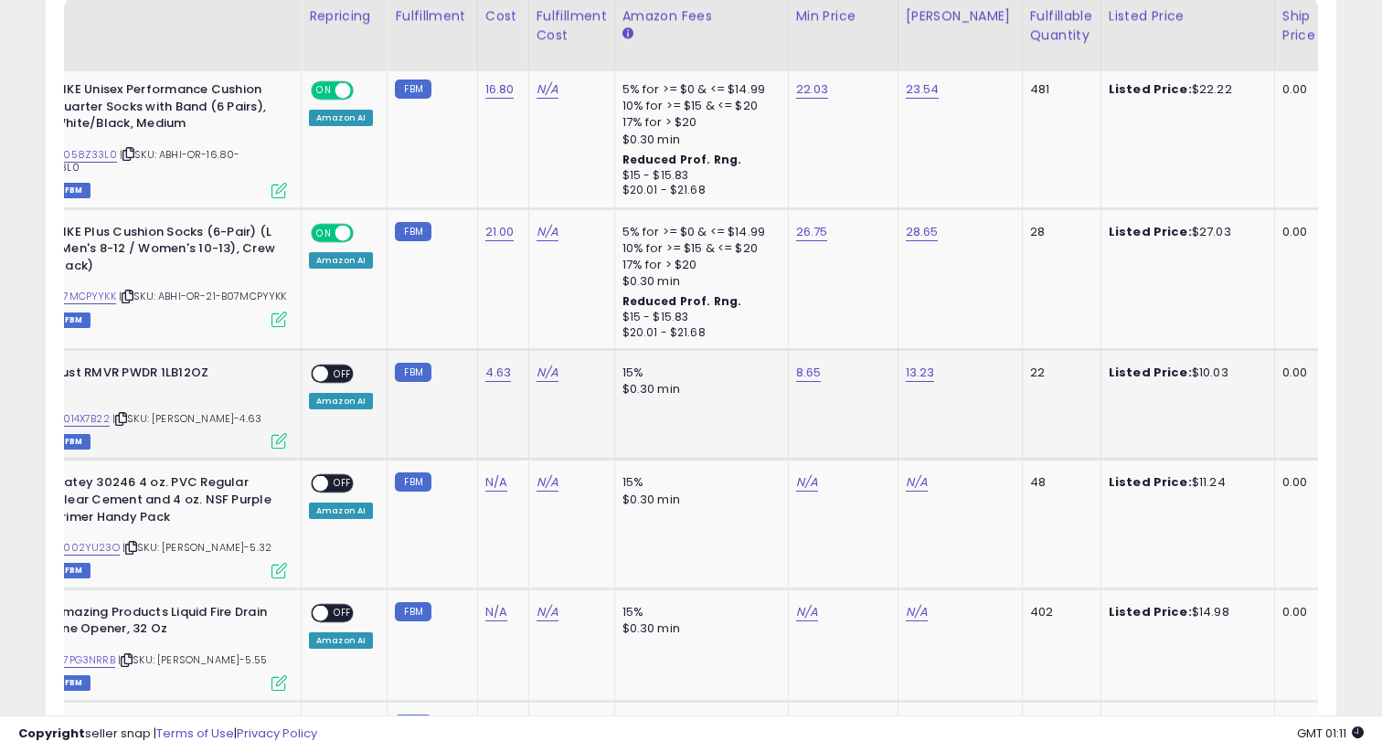 This screenshot has width=1382, height=752. Describe the element at coordinates (1058, 90) in the screenshot. I see `div: 481` at that location.